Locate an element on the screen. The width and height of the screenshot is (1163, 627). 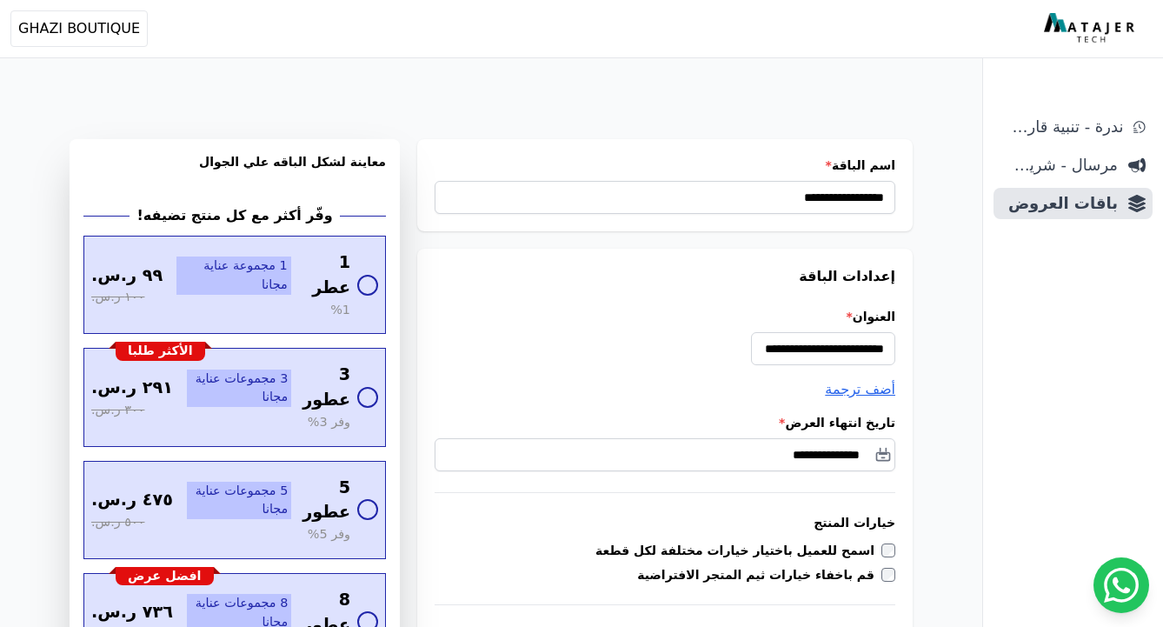
h3: خيارات المنتج is located at coordinates (665, 522).